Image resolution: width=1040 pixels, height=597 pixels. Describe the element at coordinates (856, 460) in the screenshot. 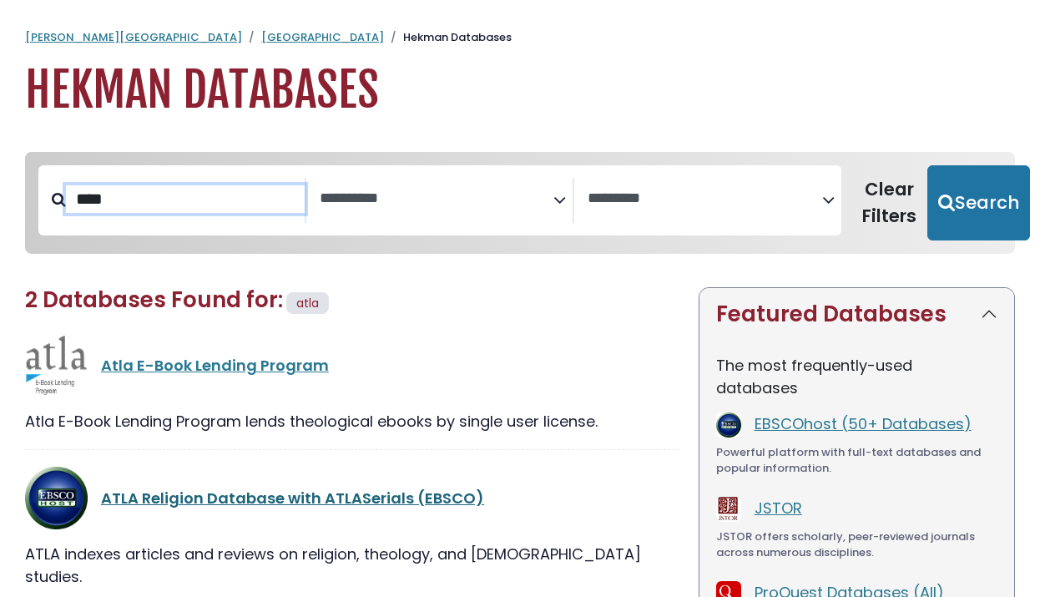

I see `div: Powerful platform with full-text databases and popular information.` at that location.